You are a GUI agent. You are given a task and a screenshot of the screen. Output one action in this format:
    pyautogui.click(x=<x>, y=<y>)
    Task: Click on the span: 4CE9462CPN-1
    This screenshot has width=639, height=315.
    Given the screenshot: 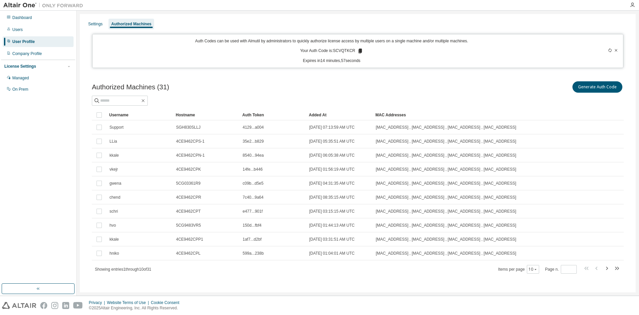 What is the action you would take?
    pyautogui.click(x=190, y=155)
    